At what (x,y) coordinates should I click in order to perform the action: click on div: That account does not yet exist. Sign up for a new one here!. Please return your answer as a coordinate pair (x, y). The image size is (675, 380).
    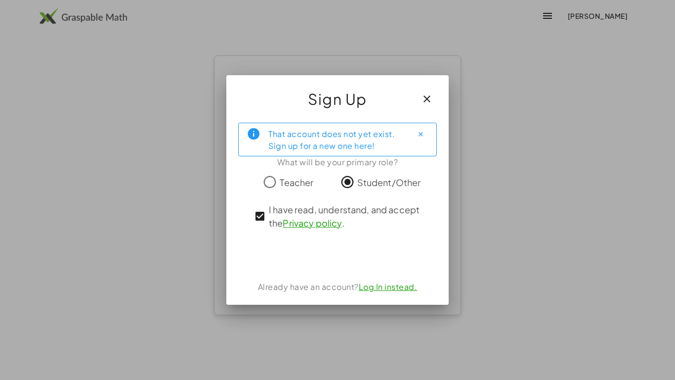
    Looking at the image, I should click on (337, 139).